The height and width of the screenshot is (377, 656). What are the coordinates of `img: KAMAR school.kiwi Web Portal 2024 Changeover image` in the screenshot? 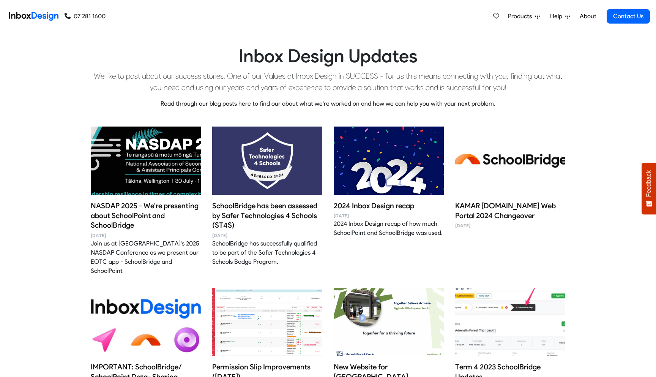 It's located at (510, 161).